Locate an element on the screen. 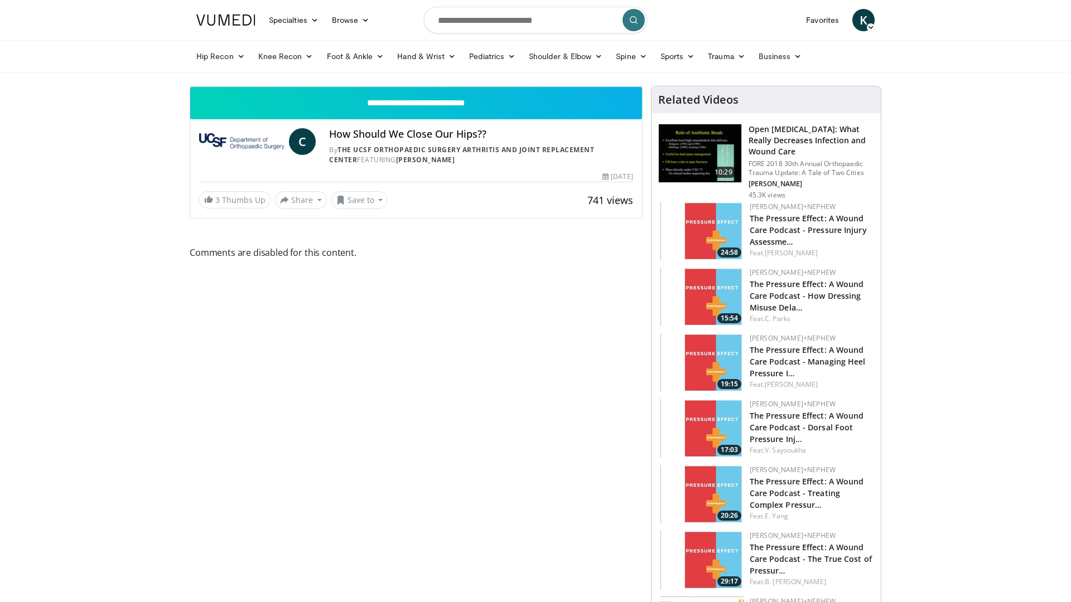  a: 20:26 is located at coordinates (702, 494).